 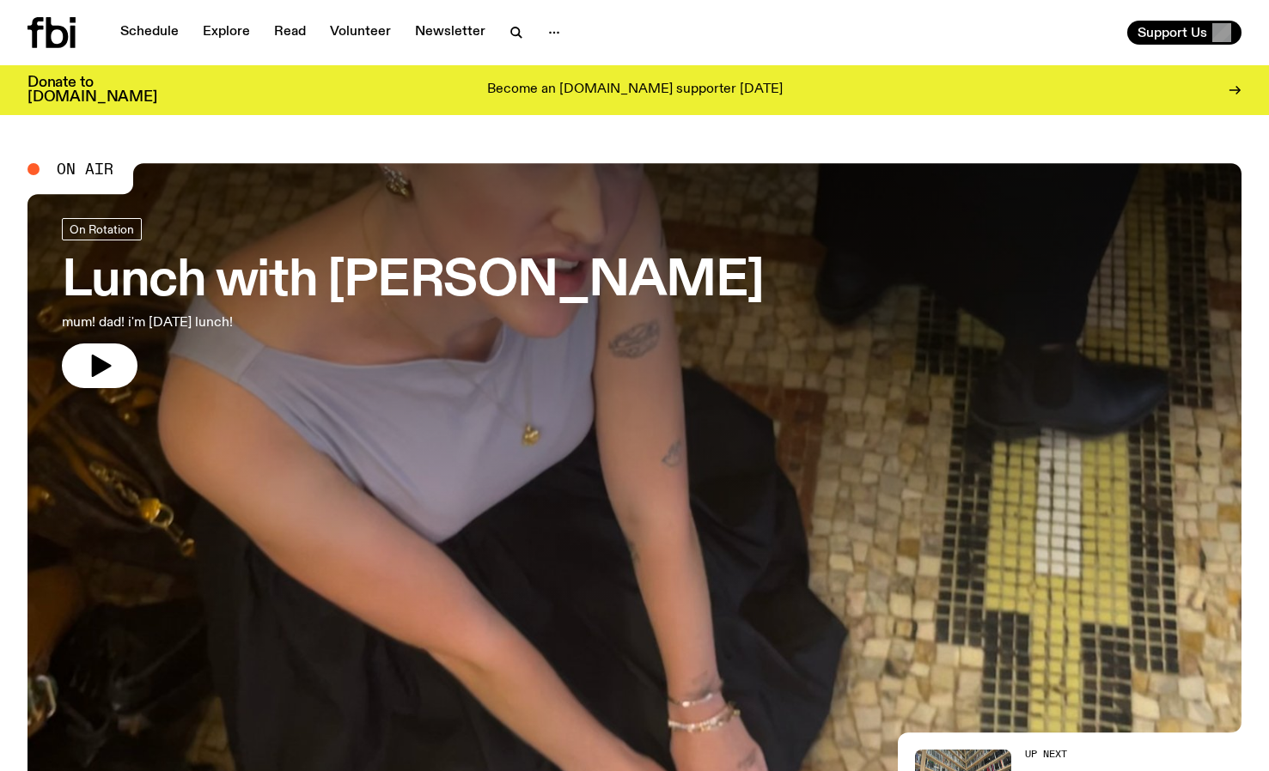 I want to click on span: On Air, so click(x=85, y=169).